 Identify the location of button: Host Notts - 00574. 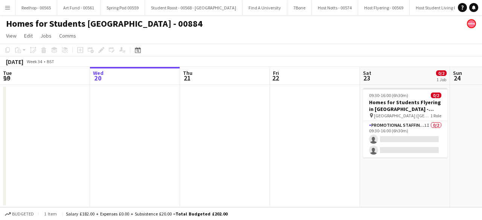
(335, 8).